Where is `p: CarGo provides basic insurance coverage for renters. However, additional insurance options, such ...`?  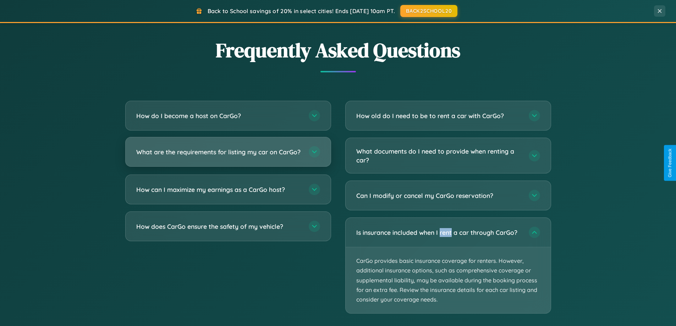 p: CarGo provides basic insurance coverage for renters. However, additional insurance options, such ... is located at coordinates (448, 280).